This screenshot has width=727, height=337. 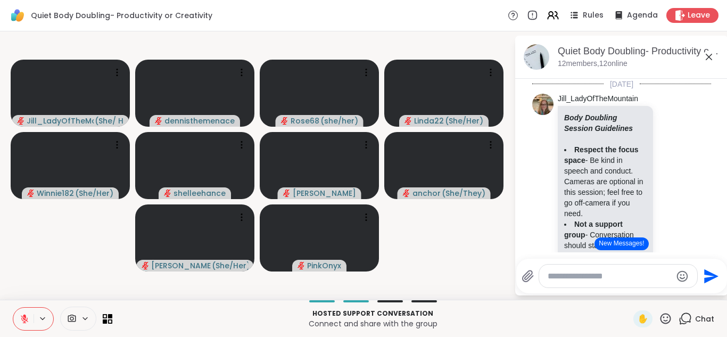 What do you see at coordinates (324, 266) in the screenshot?
I see `span: PinkOnyx` at bounding box center [324, 266].